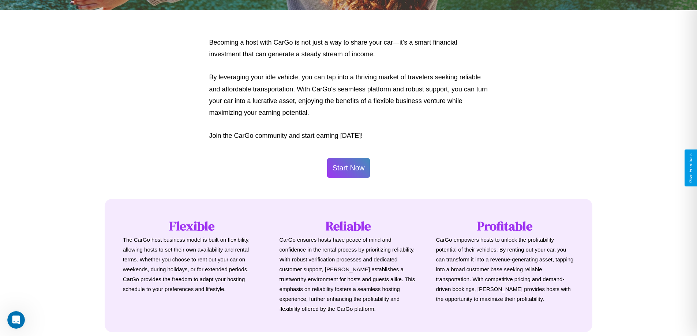 Image resolution: width=697 pixels, height=336 pixels. Describe the element at coordinates (192, 264) in the screenshot. I see `p: The CarGo host business model is built on flexibility, allowing hosts to set their own availabili...` at that location.